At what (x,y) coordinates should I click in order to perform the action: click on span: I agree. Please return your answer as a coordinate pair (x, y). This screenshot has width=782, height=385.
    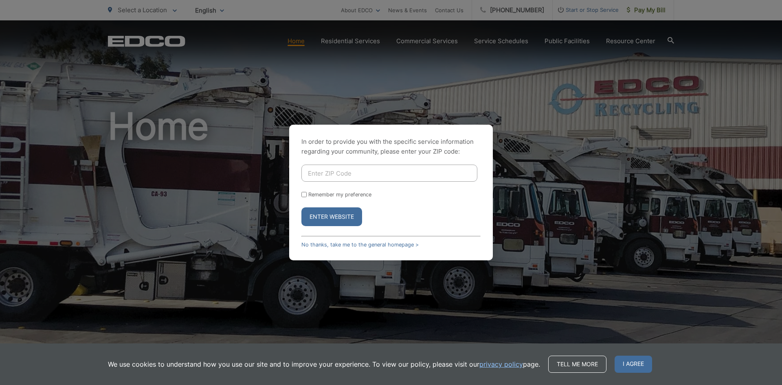
    Looking at the image, I should click on (634, 364).